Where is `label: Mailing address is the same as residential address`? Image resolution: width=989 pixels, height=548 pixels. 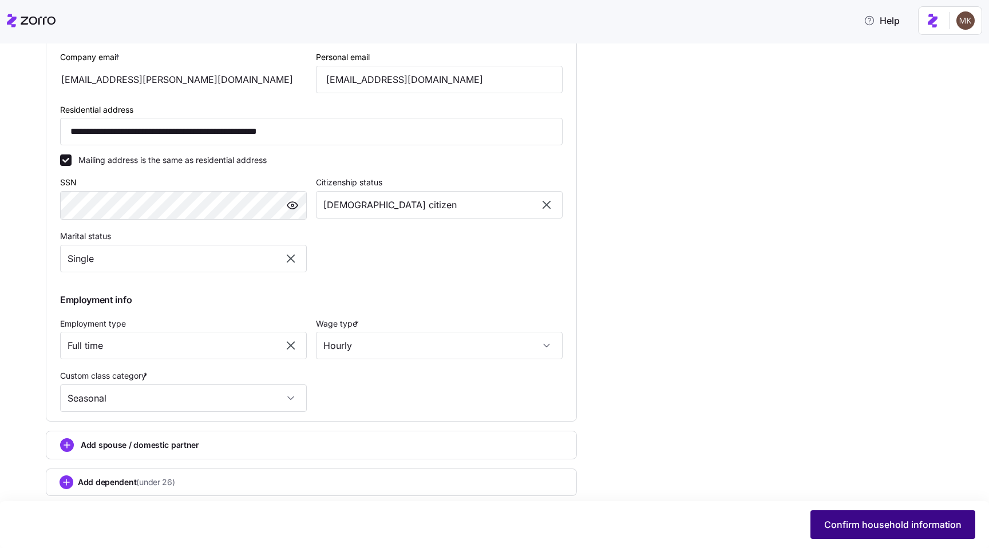
label: Mailing address is the same as residential address is located at coordinates (169, 160).